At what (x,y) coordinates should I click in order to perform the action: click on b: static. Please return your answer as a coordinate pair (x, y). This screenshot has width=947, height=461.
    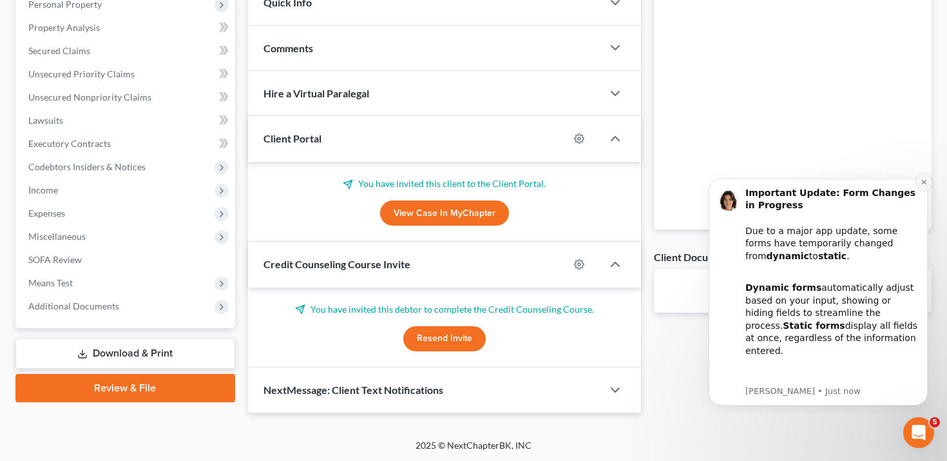
    Looking at the image, I should click on (143, 89).